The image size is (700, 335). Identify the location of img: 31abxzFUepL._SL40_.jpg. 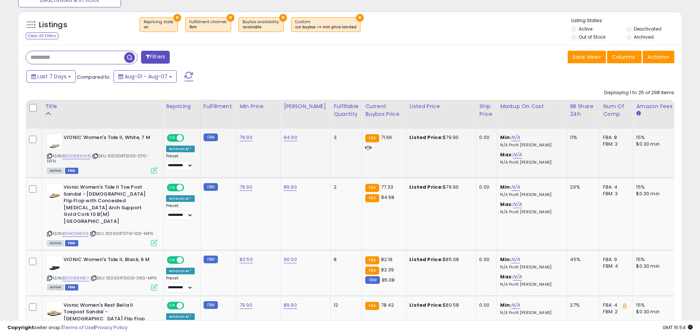
(54, 141).